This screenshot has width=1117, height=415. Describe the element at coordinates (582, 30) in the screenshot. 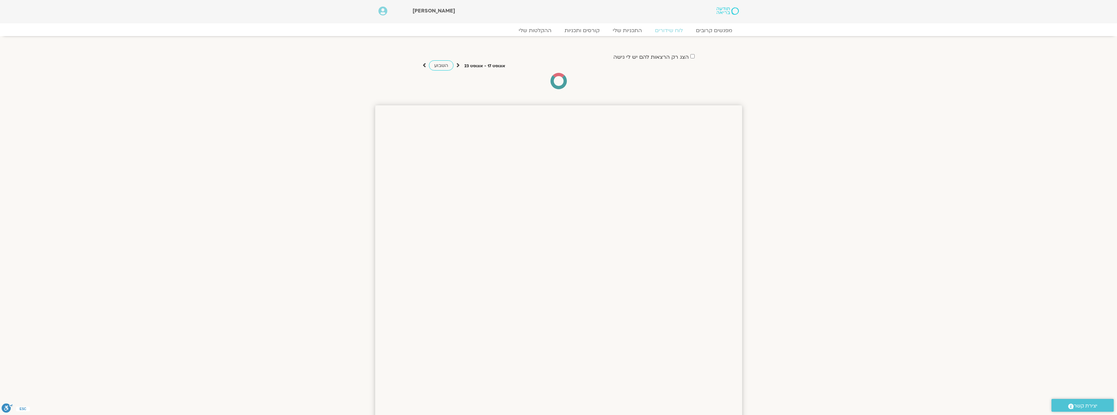

I see `a: קורסים ותכניות` at that location.